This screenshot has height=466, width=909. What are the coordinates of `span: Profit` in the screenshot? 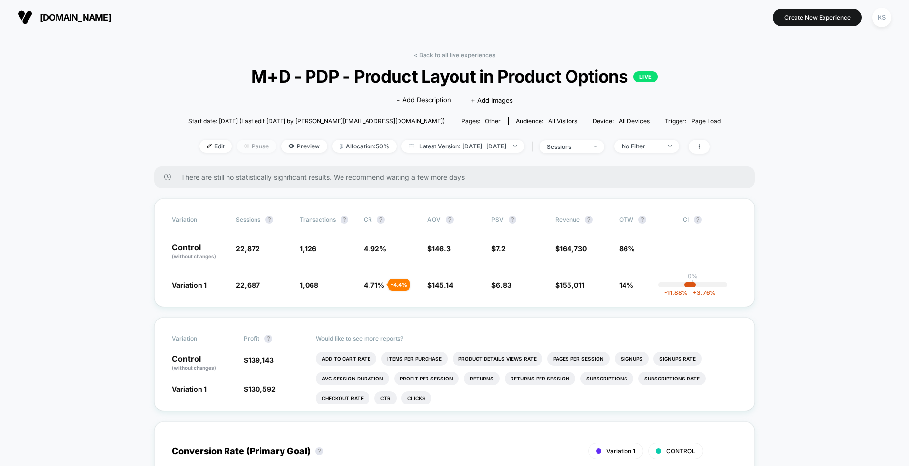 It's located at (252, 338).